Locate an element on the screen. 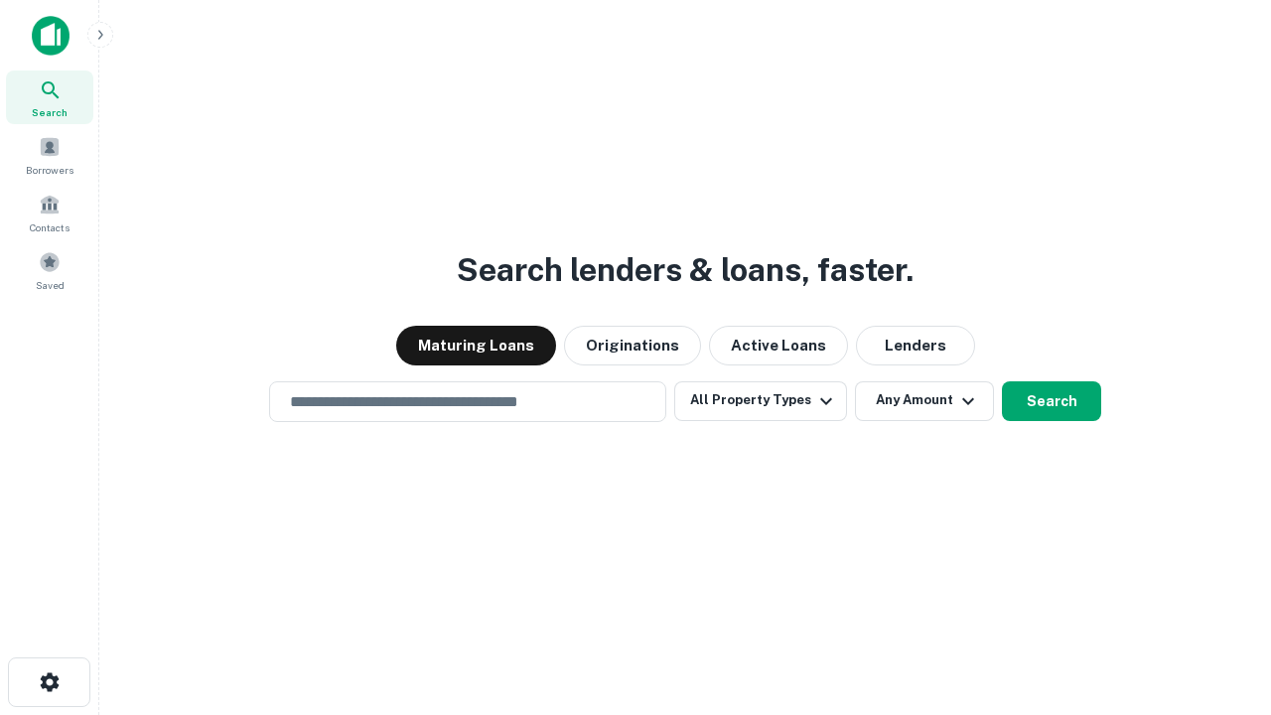 The height and width of the screenshot is (715, 1271). span: Saved is located at coordinates (50, 285).